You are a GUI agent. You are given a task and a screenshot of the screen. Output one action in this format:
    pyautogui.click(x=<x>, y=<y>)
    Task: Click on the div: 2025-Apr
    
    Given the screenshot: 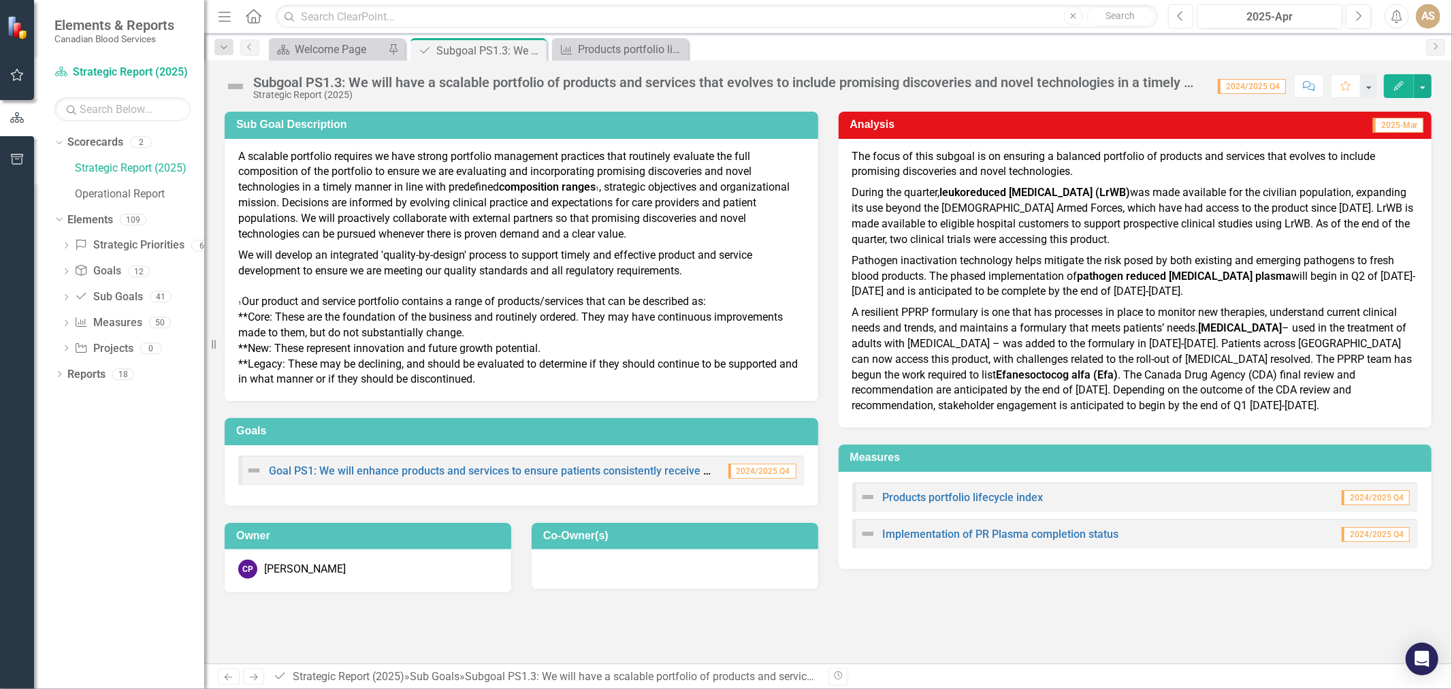 What is the action you would take?
    pyautogui.click(x=1270, y=17)
    